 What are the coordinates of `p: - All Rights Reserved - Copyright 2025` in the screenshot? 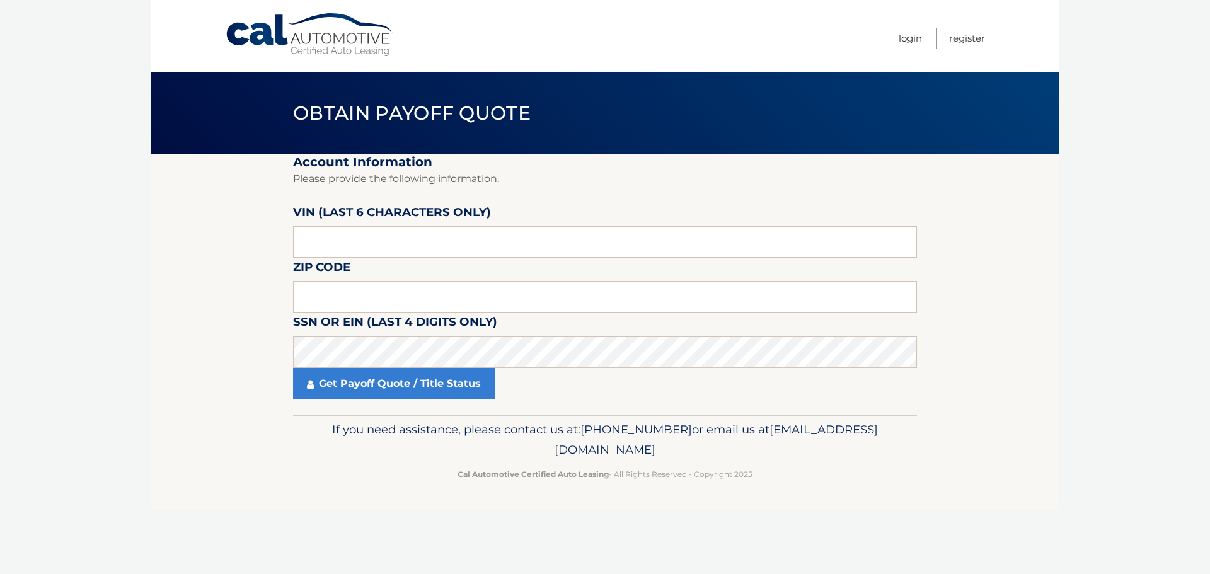 It's located at (605, 474).